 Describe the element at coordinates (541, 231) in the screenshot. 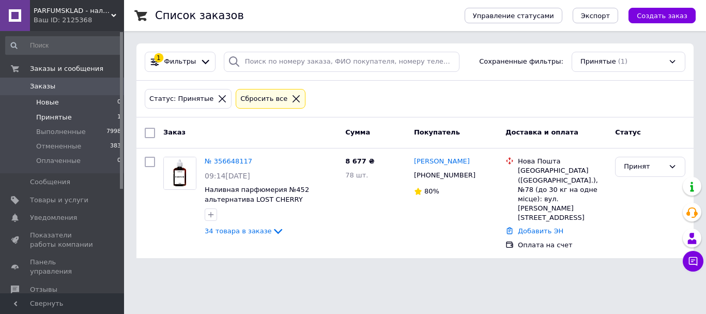

I see `a: Добавить ЭН` at that location.